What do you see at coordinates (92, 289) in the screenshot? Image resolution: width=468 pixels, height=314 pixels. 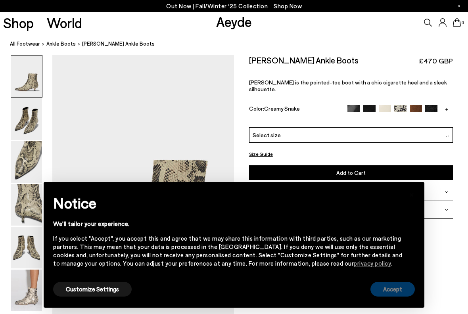 I see `button: Customize Settings` at bounding box center [92, 289].